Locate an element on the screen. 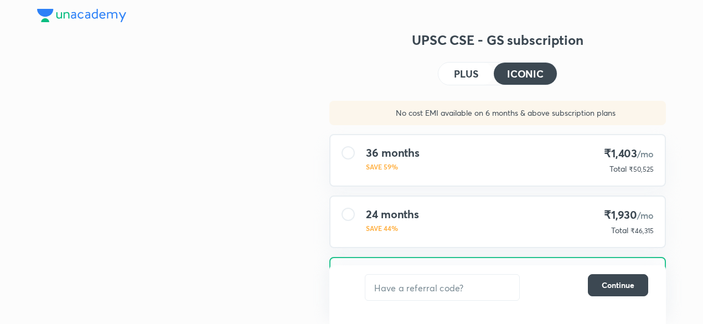 This screenshot has height=324, width=703. img: sales discount is located at coordinates (386, 113).